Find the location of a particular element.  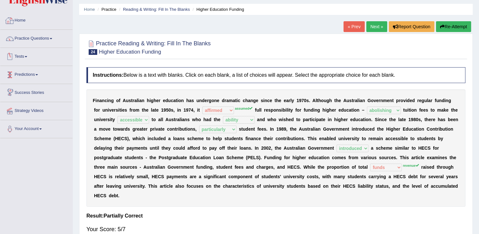

h4: Below is a text with blanks. Click on each blank, a list of choices will appear. Select the appro... is located at coordinates (276, 75).